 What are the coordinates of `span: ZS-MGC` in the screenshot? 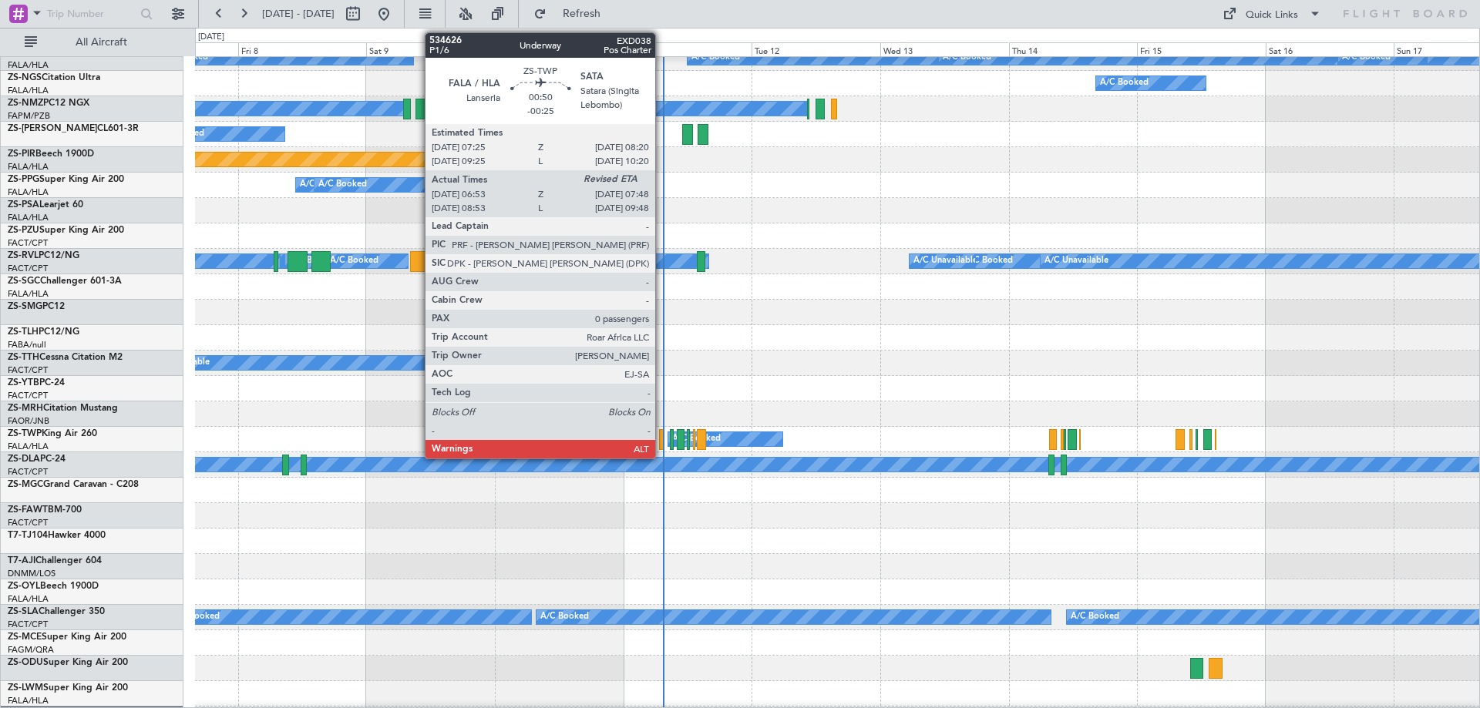 It's located at (25, 485).